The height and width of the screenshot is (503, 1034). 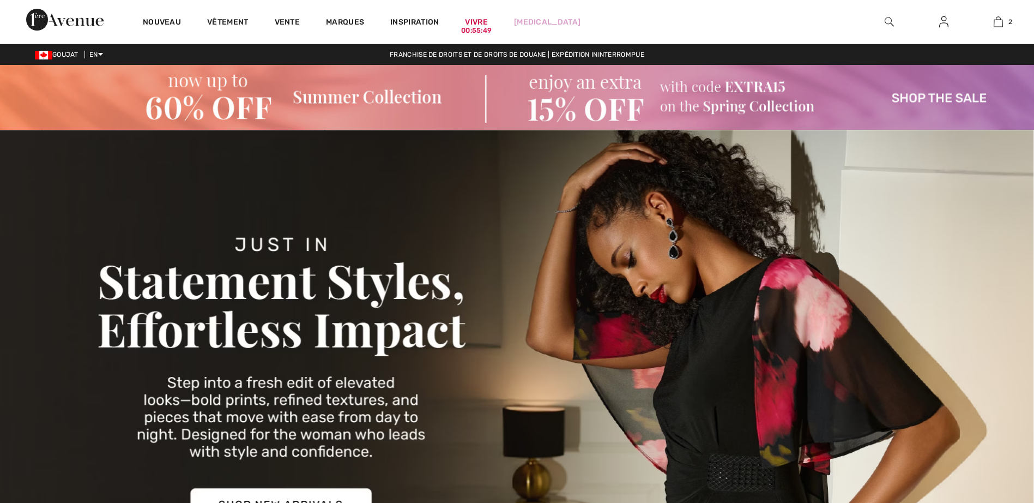 I want to click on span: GOUJAT, so click(x=59, y=55).